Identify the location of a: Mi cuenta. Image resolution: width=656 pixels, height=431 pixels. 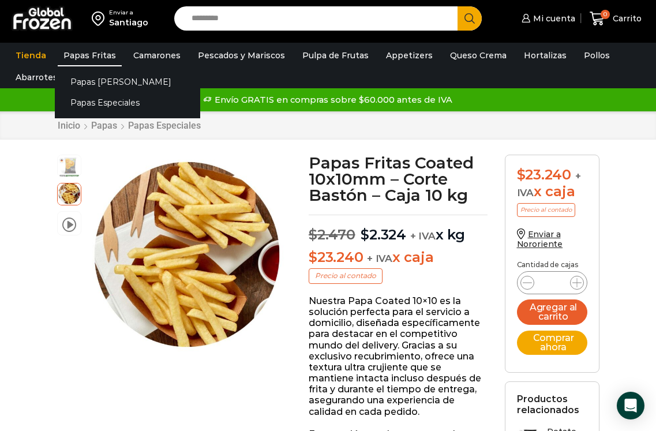
(547, 18).